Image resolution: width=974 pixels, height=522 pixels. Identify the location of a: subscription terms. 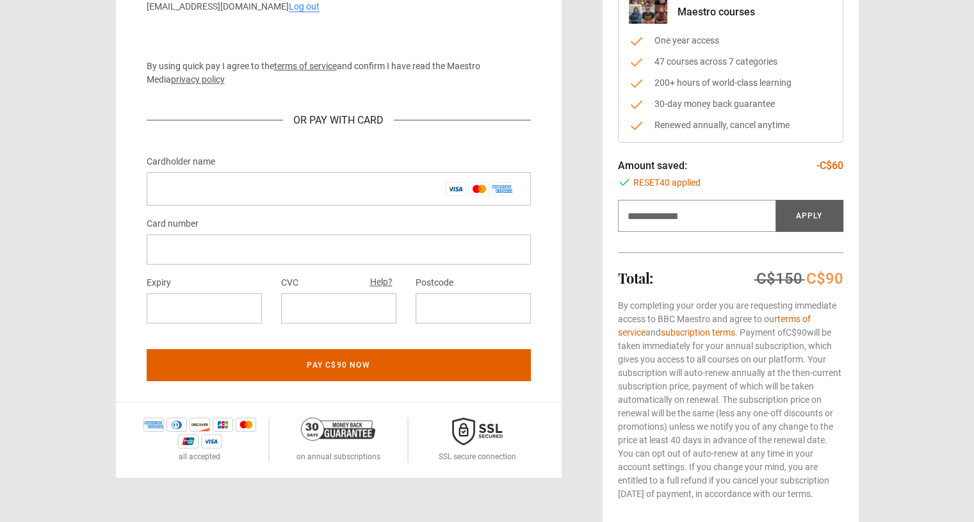
(698, 332).